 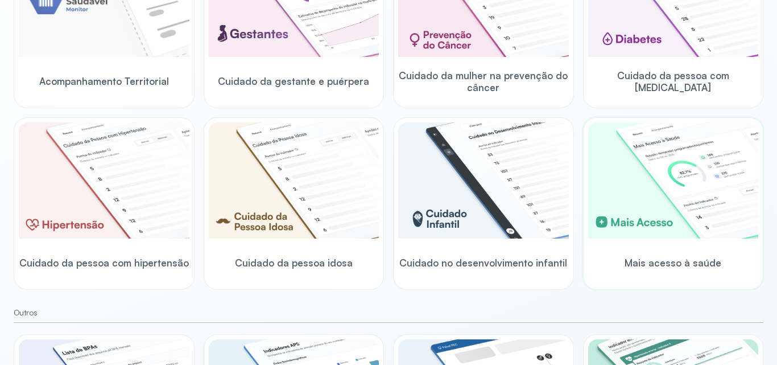 I want to click on small: Outros, so click(x=389, y=312).